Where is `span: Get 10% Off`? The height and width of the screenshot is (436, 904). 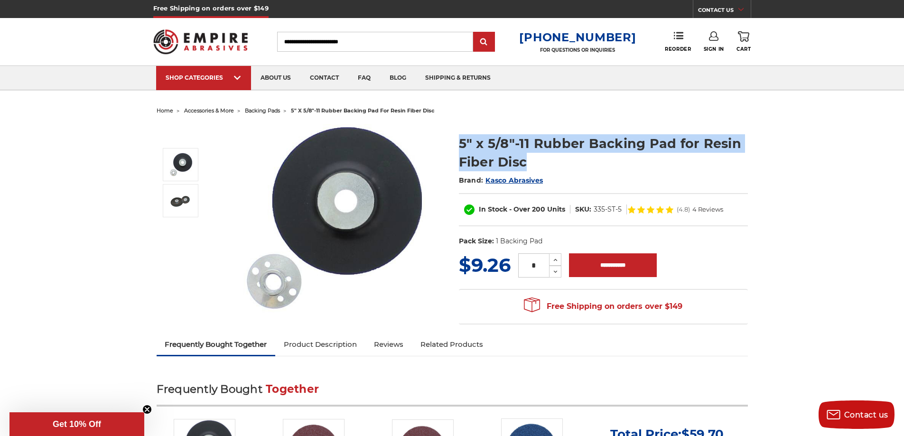
span: Get 10% Off is located at coordinates (77, 424).